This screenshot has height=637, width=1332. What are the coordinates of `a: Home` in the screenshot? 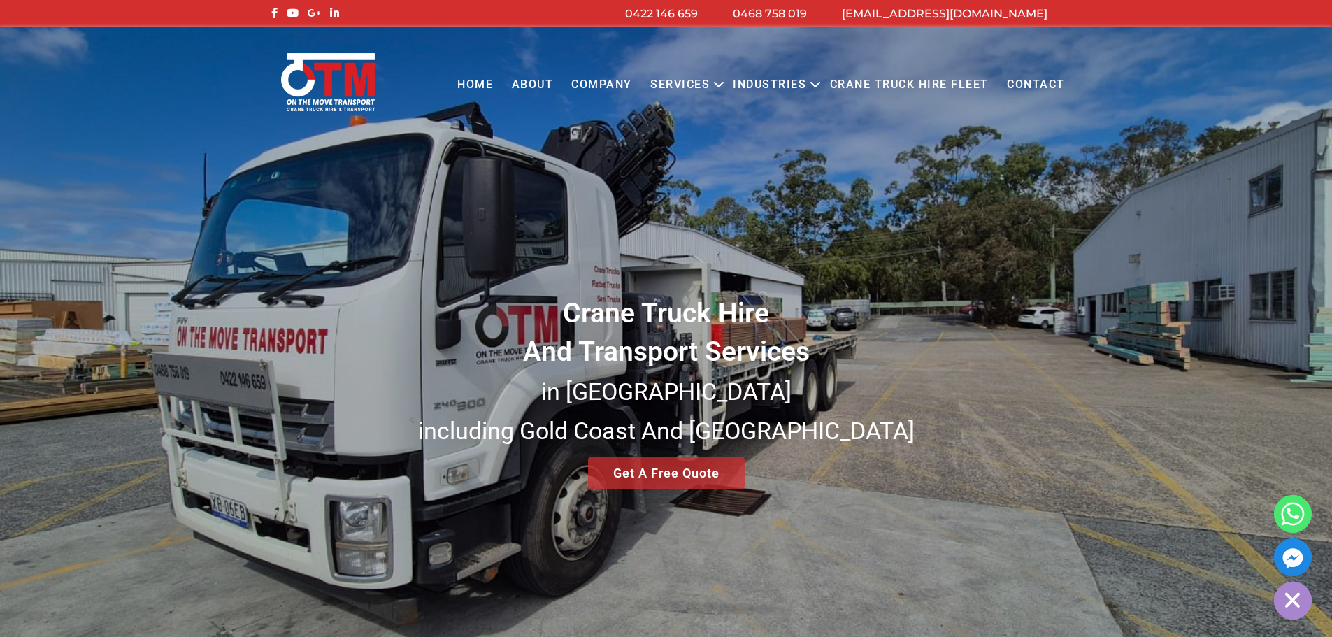 It's located at (475, 85).